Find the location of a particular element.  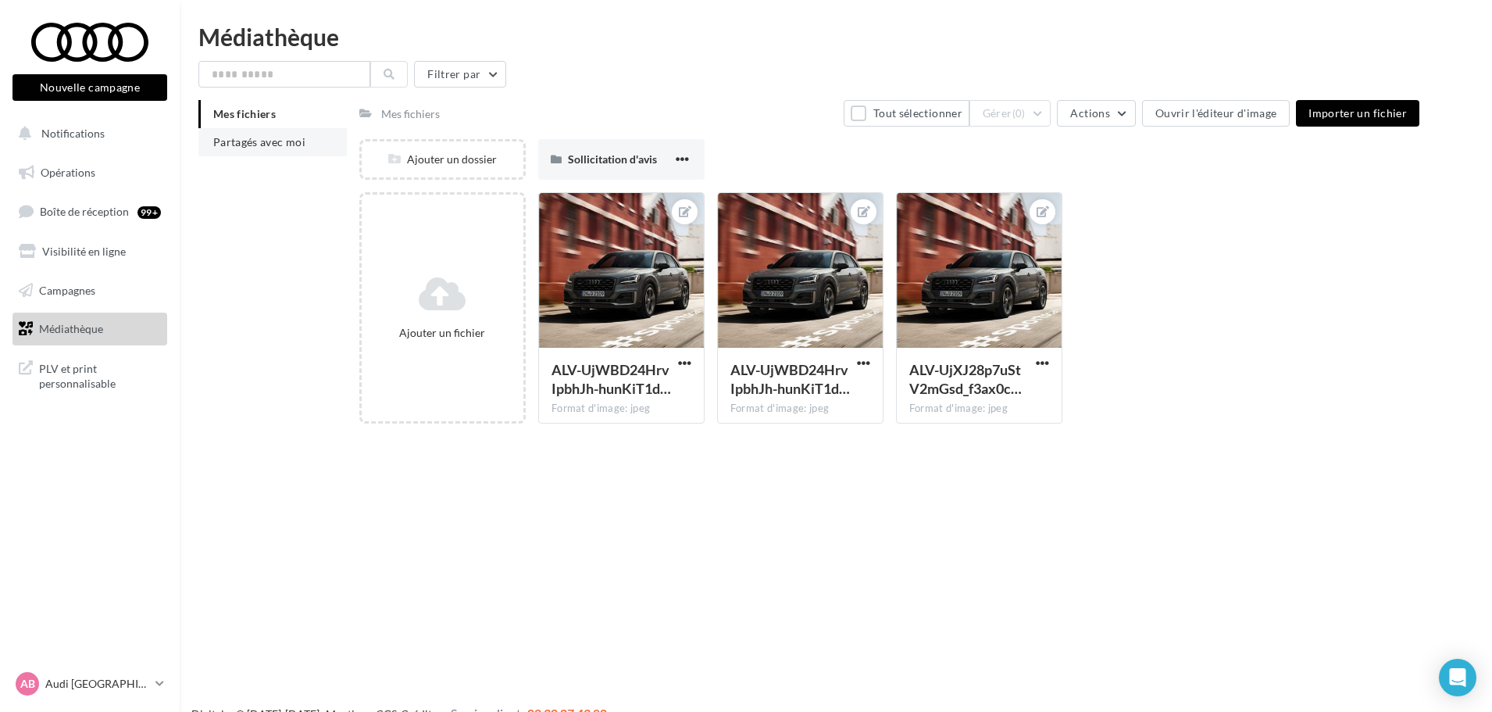

a: Visibilité en ligne is located at coordinates (90, 252).